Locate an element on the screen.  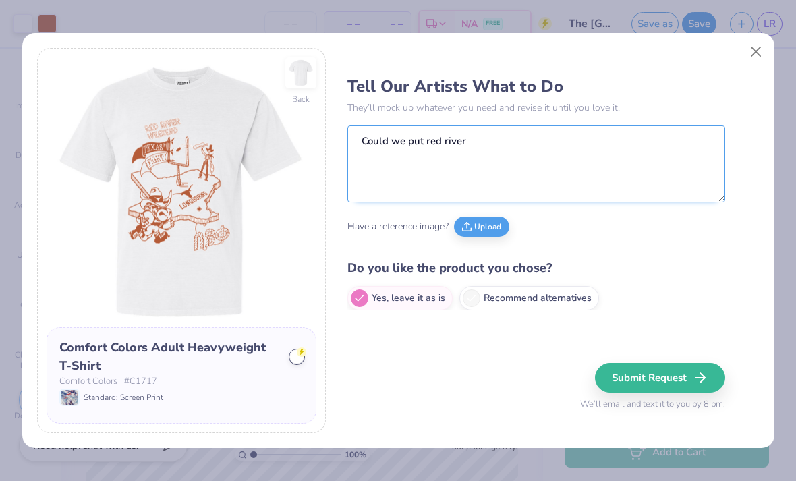
img: Standard: Screen Print is located at coordinates (69, 397).